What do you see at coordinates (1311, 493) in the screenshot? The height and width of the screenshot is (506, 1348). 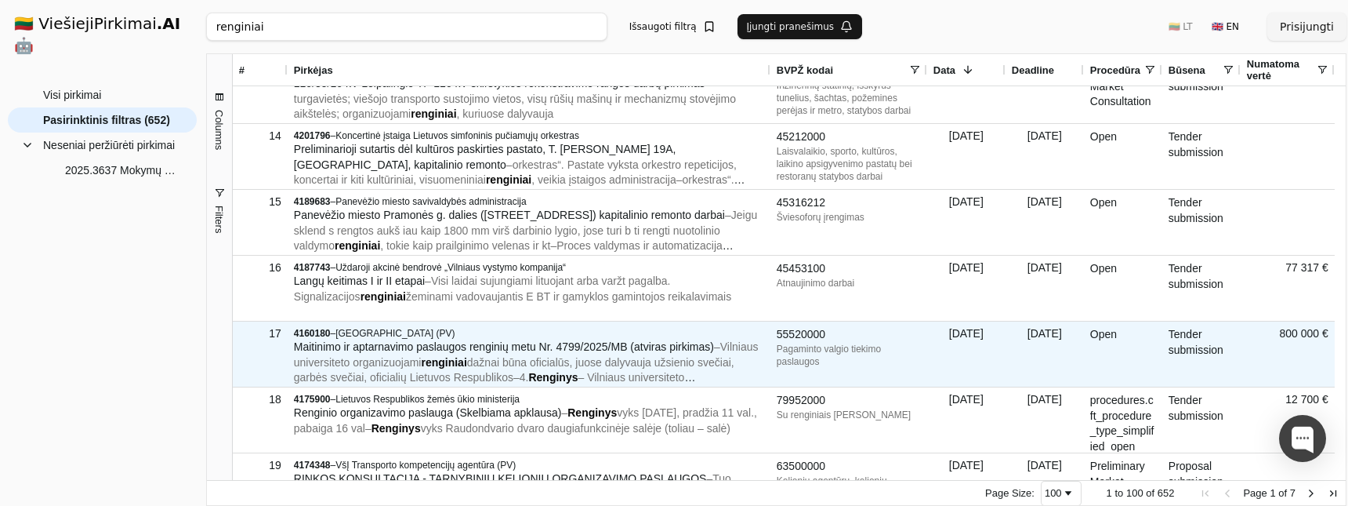 I see `div: Next Page` at bounding box center [1311, 493].